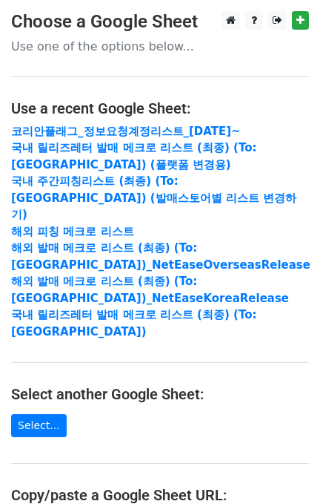 The height and width of the screenshot is (504, 320). What do you see at coordinates (73, 231) in the screenshot?
I see `a: 해외 피칭 메크로 리스트` at bounding box center [73, 231].